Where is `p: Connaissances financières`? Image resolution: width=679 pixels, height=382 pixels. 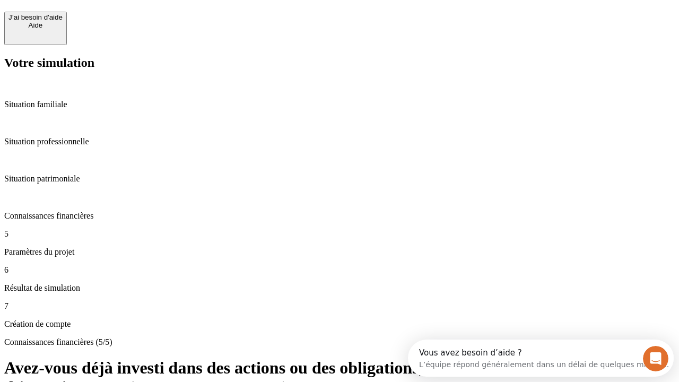
p: Connaissances financières is located at coordinates (340, 216).